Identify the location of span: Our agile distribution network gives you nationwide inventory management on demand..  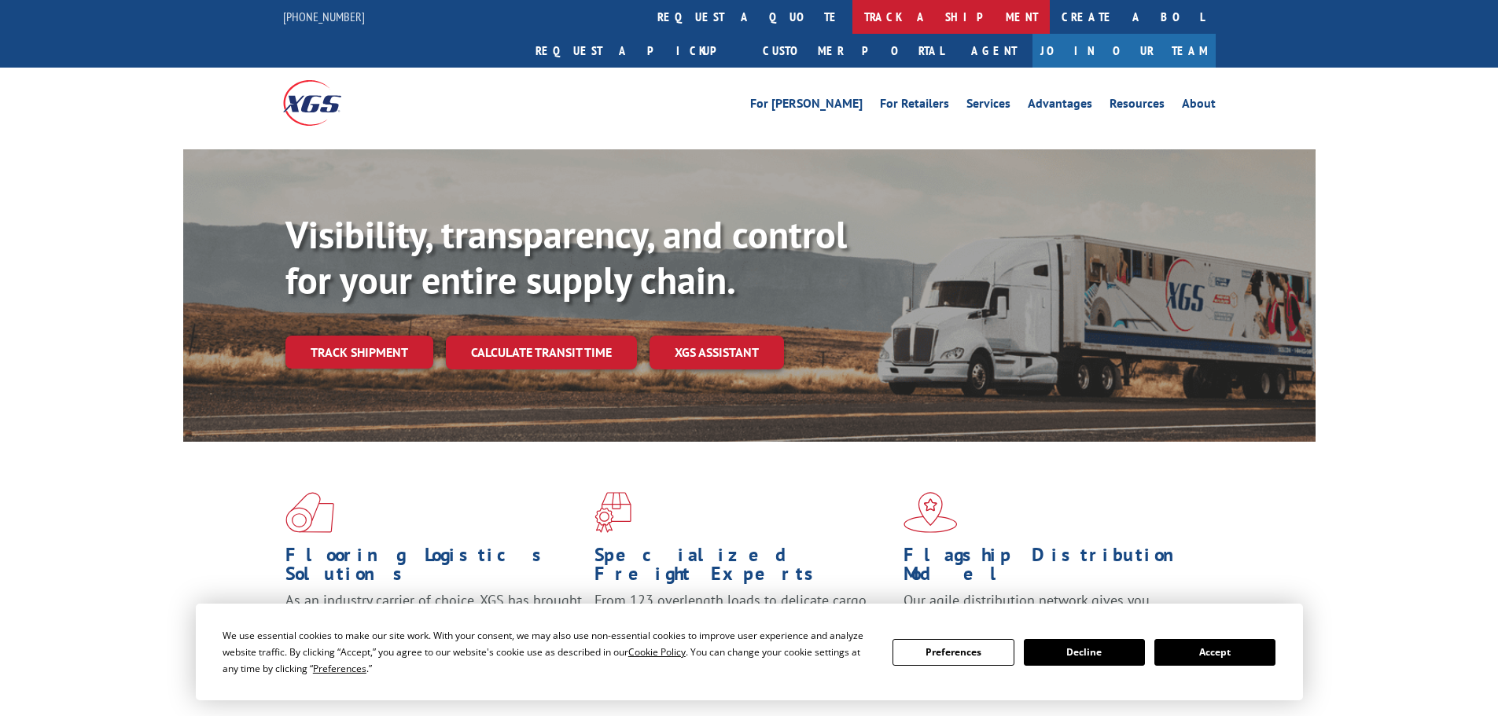
(1048, 609).